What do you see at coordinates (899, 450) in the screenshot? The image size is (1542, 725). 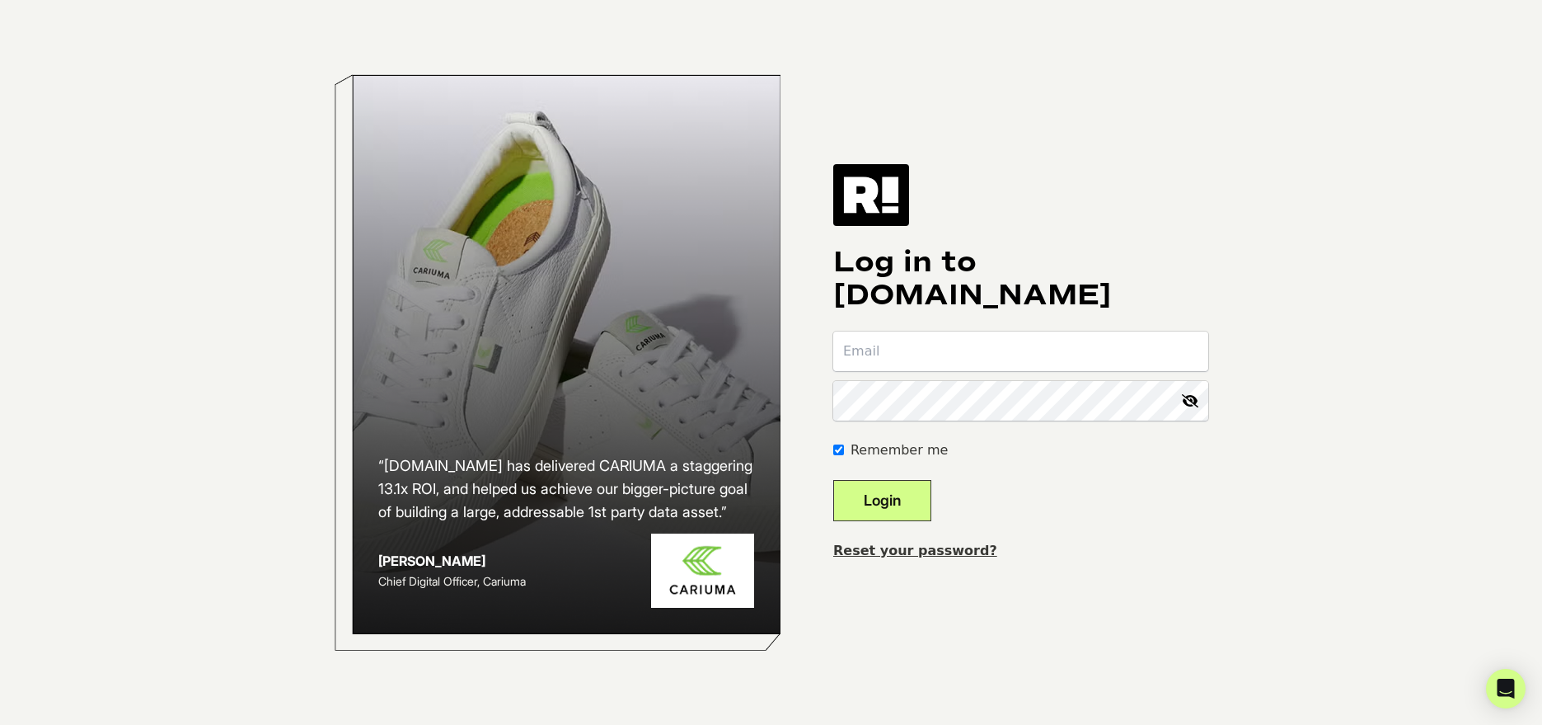 I see `label: Remember me` at bounding box center [899, 450].